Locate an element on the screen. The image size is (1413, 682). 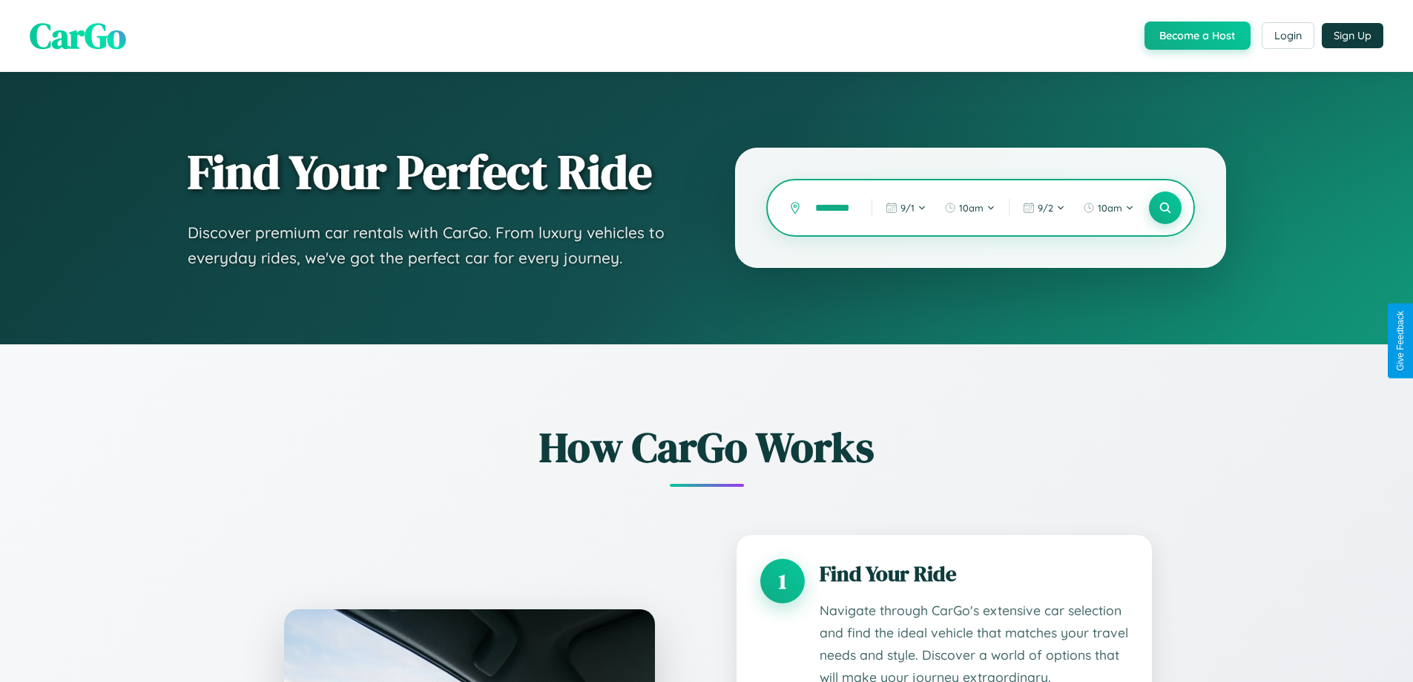
h2: How CarGo Works is located at coordinates (707, 446).